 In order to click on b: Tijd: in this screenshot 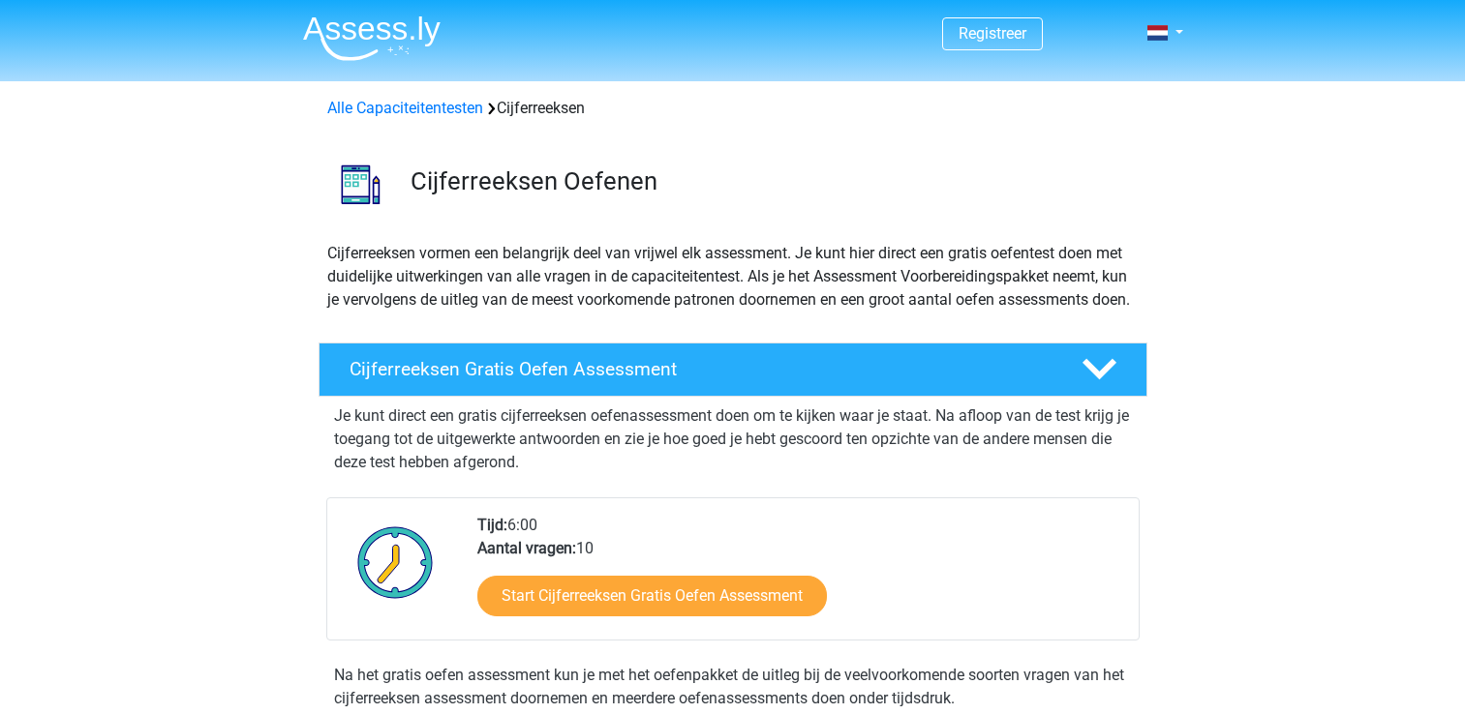, I will do `click(492, 525)`.